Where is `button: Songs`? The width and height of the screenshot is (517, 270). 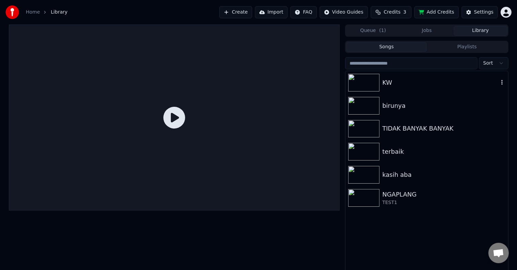 button: Songs is located at coordinates (386, 47).